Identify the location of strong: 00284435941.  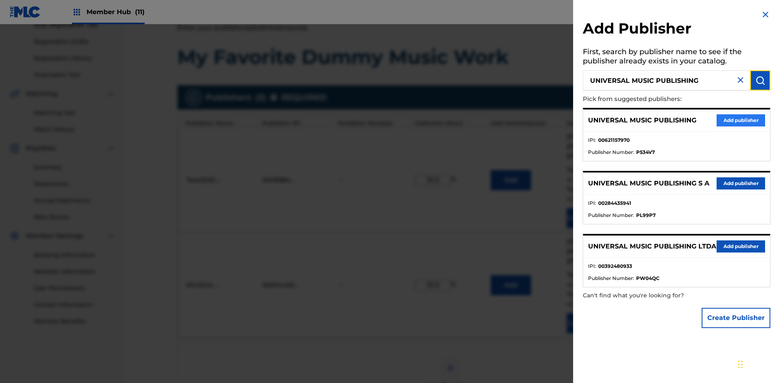
(615, 203).